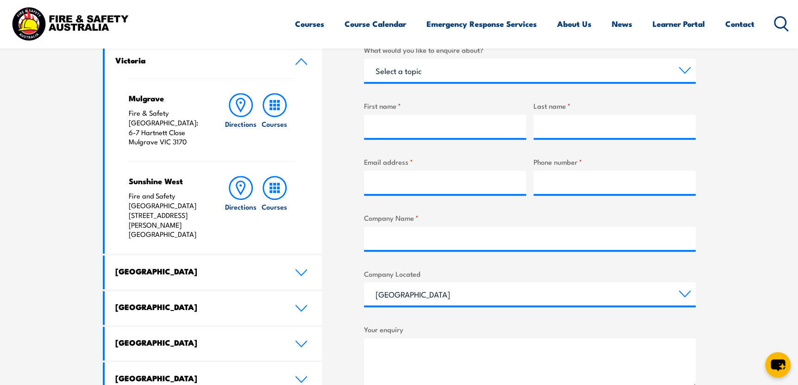  Describe the element at coordinates (530, 218) in the screenshot. I see `label: Company Name` at that location.